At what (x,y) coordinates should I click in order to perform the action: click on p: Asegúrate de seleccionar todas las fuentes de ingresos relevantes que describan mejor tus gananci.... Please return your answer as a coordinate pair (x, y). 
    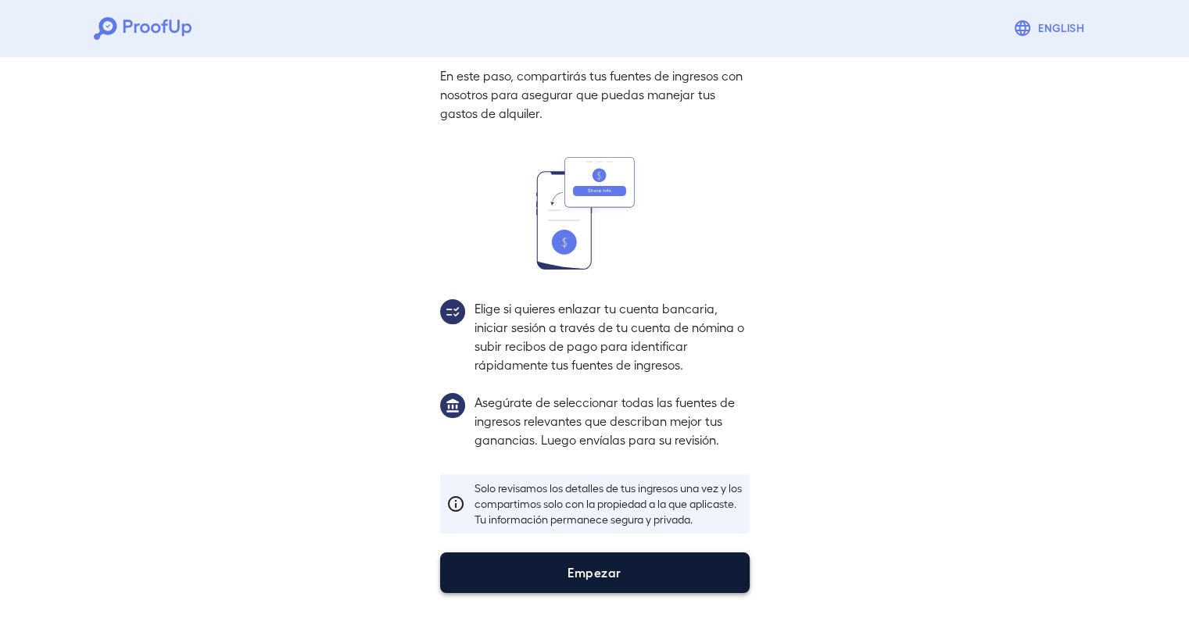
    Looking at the image, I should click on (612, 421).